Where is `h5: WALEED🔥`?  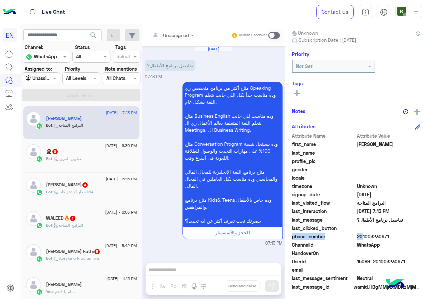 h5: WALEED🔥 is located at coordinates (61, 218).